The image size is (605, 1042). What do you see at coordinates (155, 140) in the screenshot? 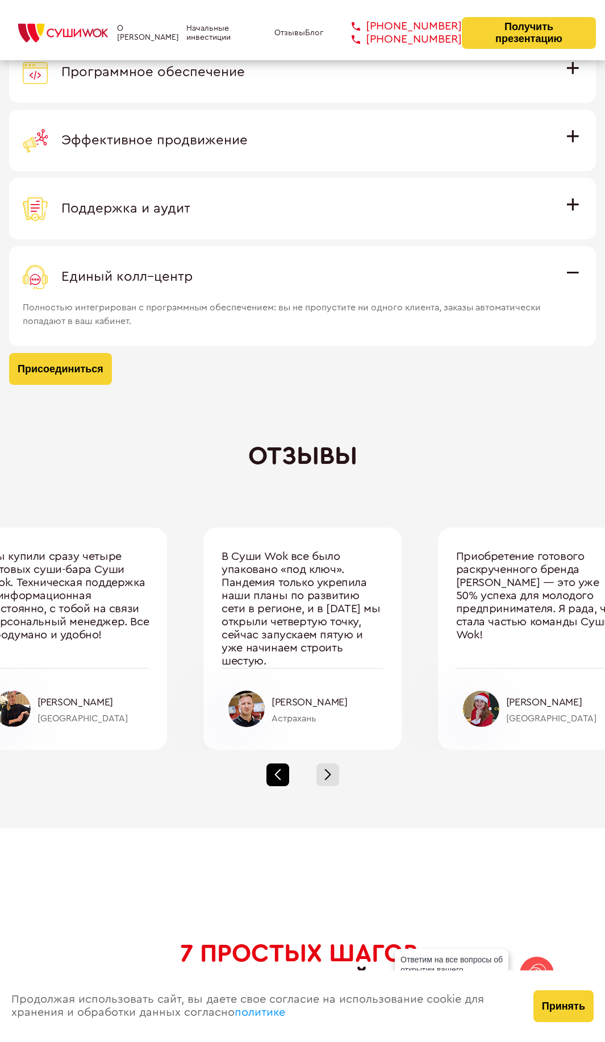
I see `span: Эффективное продвижение` at bounding box center [155, 140].